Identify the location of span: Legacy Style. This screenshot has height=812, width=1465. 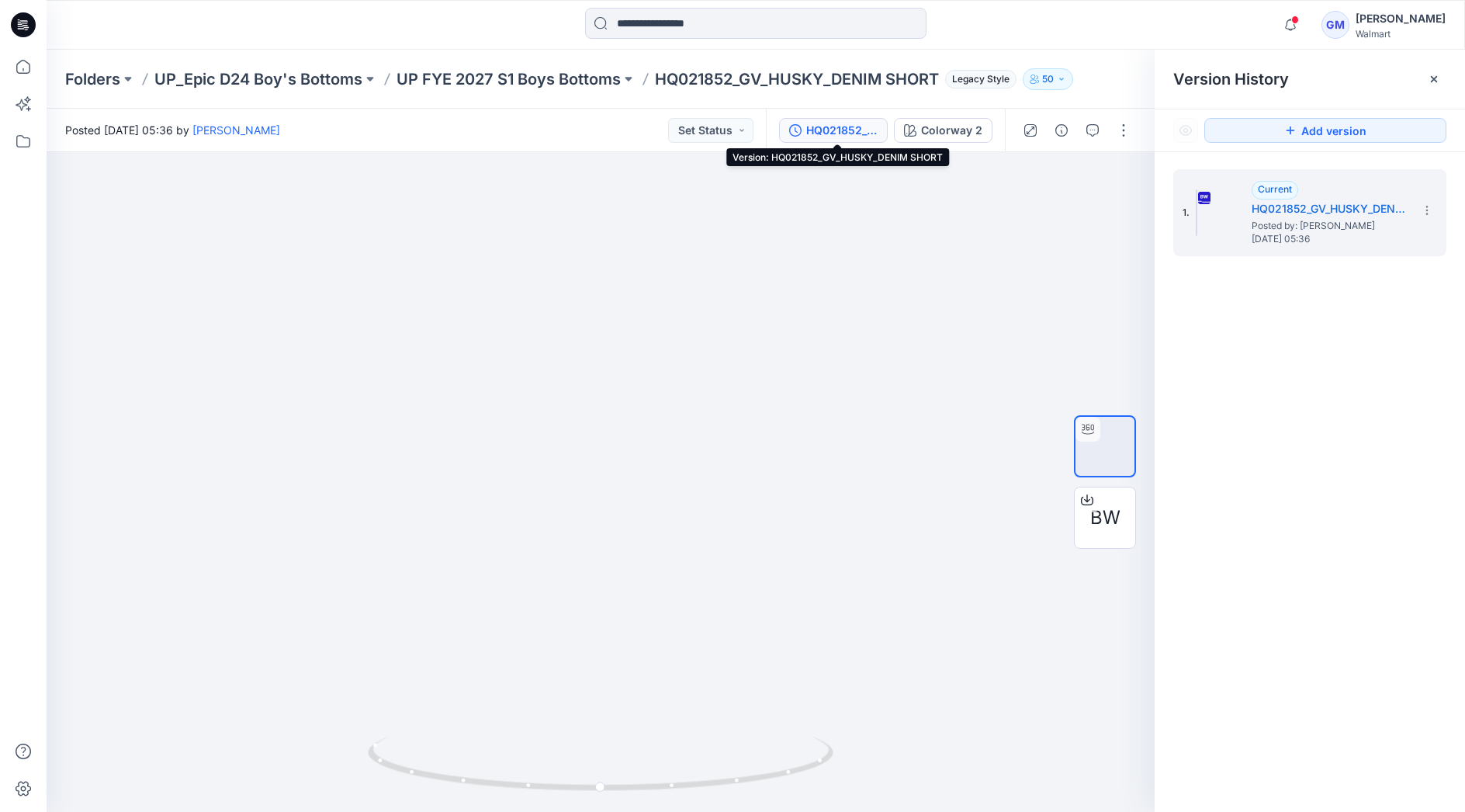
(981, 79).